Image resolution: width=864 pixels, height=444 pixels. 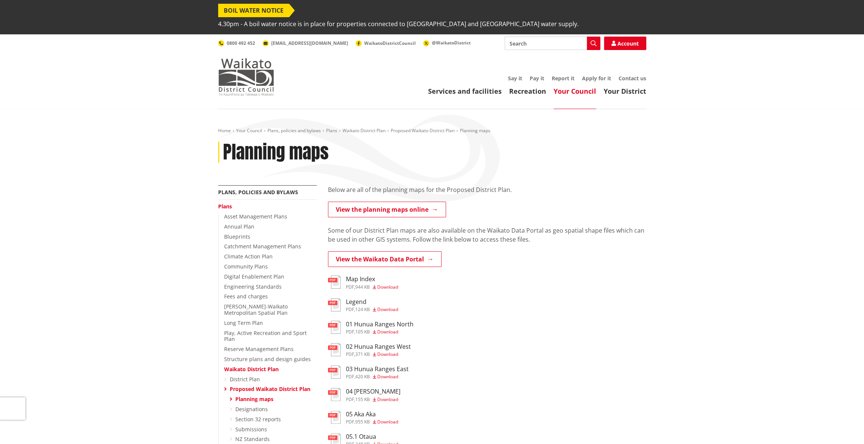 I want to click on a: Services and facilities, so click(x=465, y=91).